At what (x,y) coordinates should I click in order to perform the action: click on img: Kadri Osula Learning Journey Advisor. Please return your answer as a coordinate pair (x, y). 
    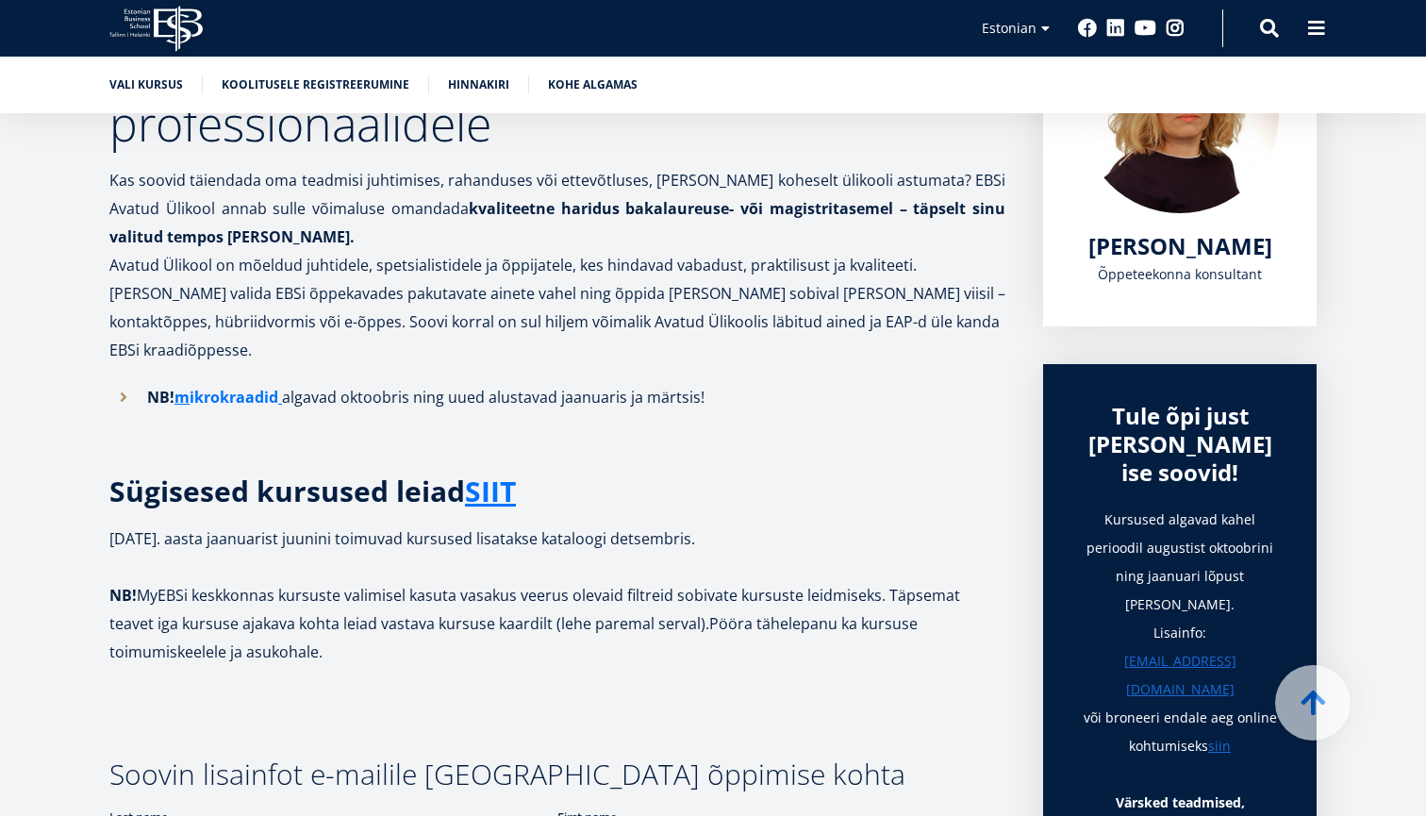
    Looking at the image, I should click on (1180, 114).